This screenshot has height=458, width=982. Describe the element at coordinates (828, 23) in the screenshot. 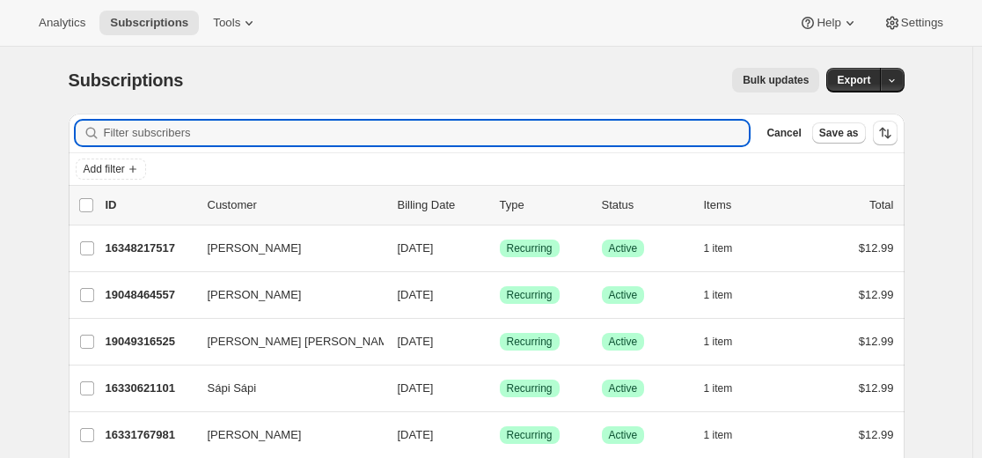

I see `span: Help` at that location.